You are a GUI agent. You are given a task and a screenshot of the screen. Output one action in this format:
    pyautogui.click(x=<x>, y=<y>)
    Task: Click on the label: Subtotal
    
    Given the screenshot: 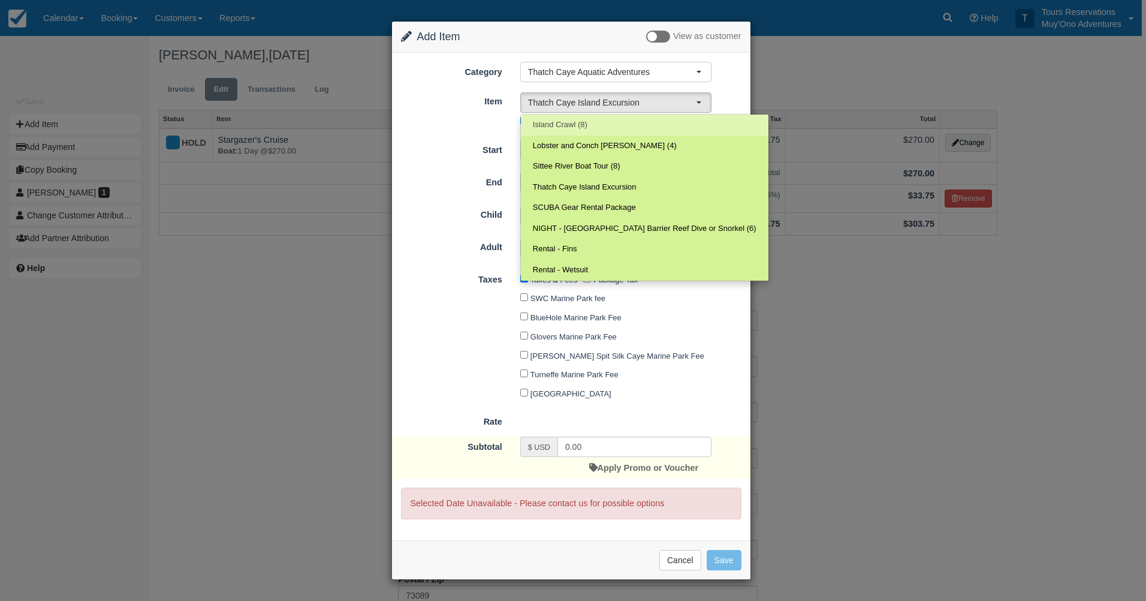 What is the action you would take?
    pyautogui.click(x=451, y=445)
    